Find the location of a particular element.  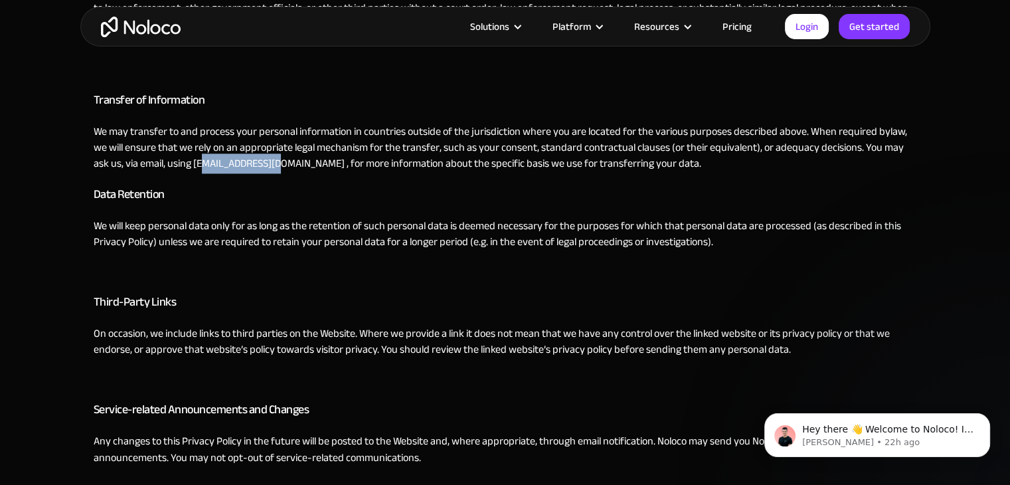

p: Hey there 👋 Welcome to Noloco! If you have any questions, just reply to this message. [GEOGRAPHIC... is located at coordinates (143, 44).